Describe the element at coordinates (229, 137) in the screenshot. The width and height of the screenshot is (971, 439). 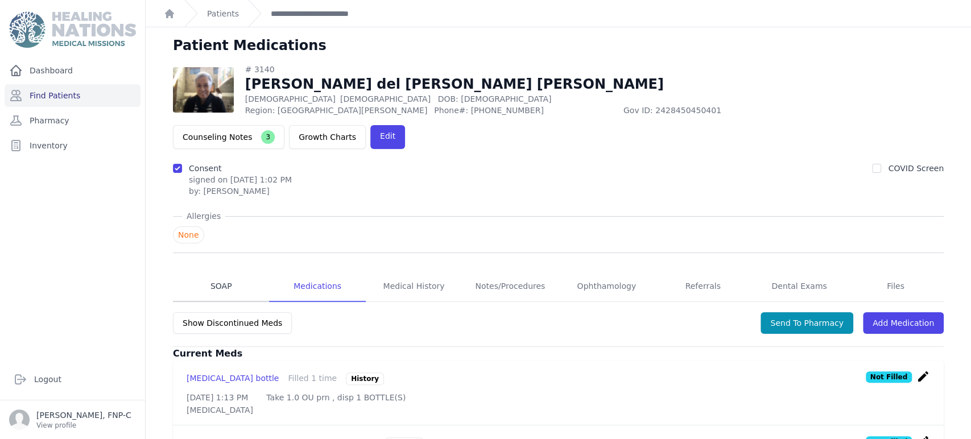
I see `button: Counseling Notes3` at that location.